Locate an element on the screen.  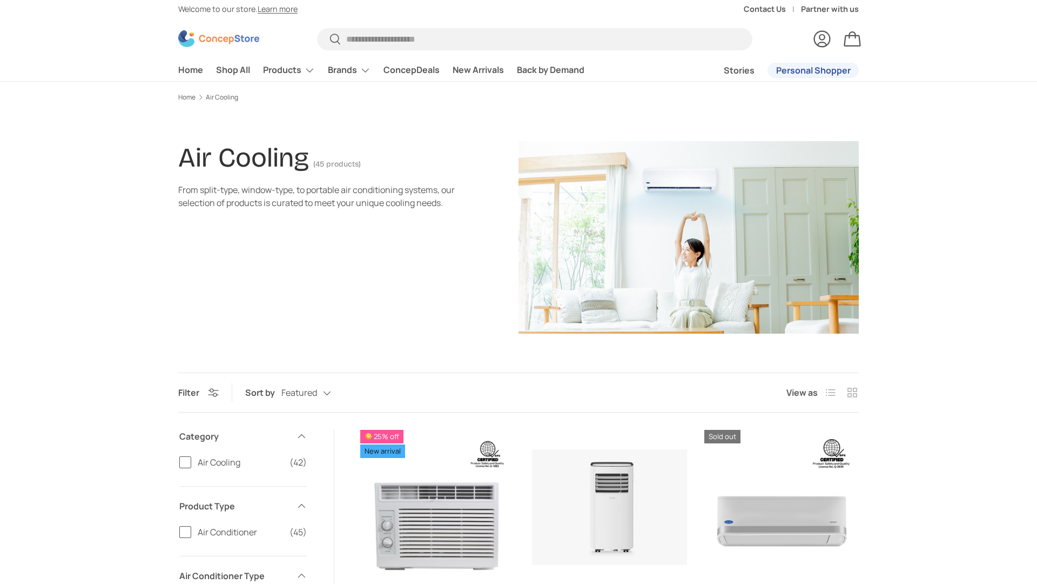
a: Back by Demand is located at coordinates (551, 70).